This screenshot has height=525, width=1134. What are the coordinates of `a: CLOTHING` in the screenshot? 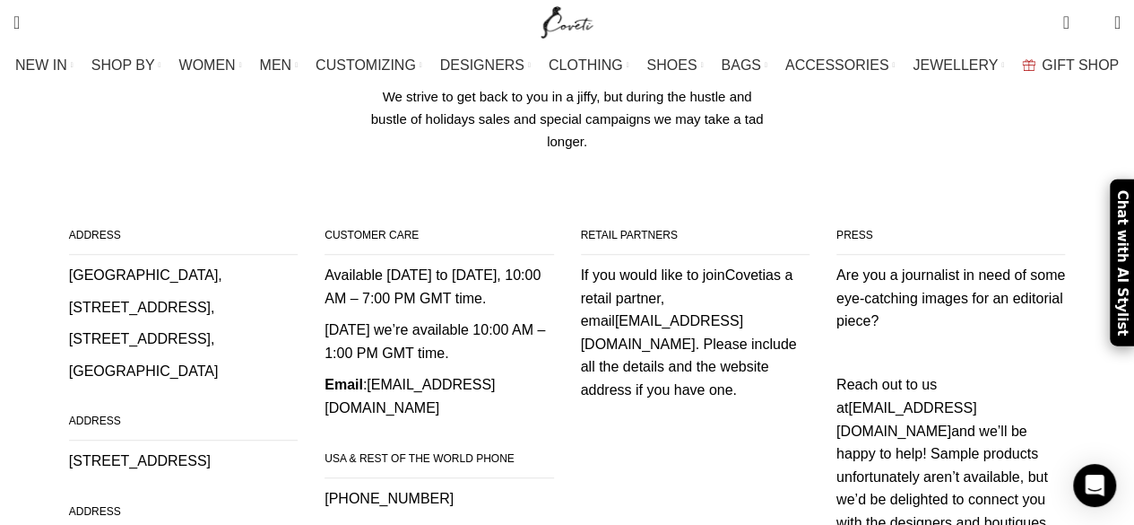 It's located at (589, 65).